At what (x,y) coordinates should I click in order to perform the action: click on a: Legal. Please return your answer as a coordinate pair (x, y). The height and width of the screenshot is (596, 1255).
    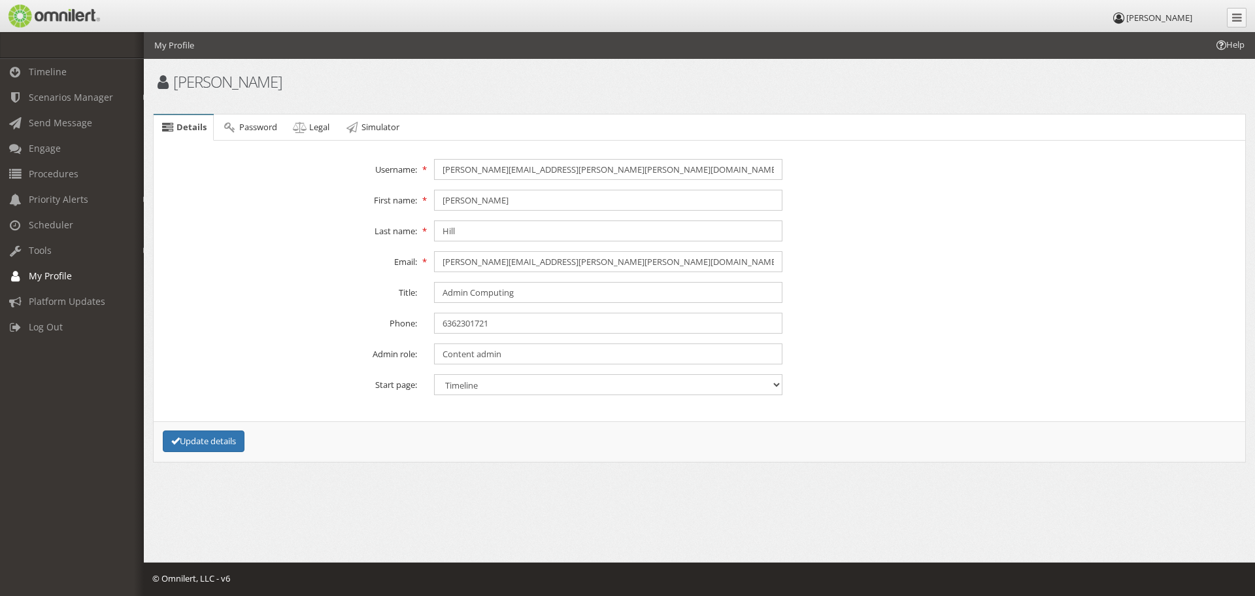
    Looking at the image, I should click on (311, 128).